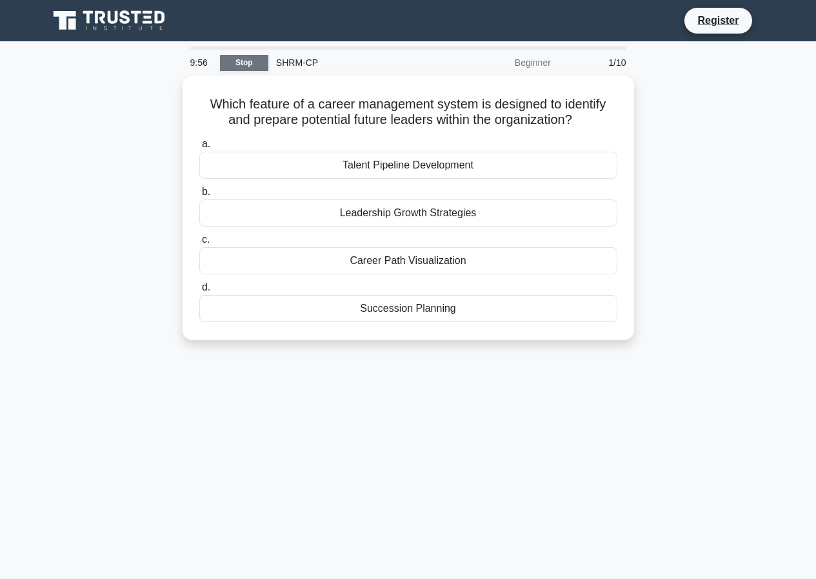  What do you see at coordinates (408, 213) in the screenshot?
I see `div: Leadership Growth Strategies` at bounding box center [408, 213].